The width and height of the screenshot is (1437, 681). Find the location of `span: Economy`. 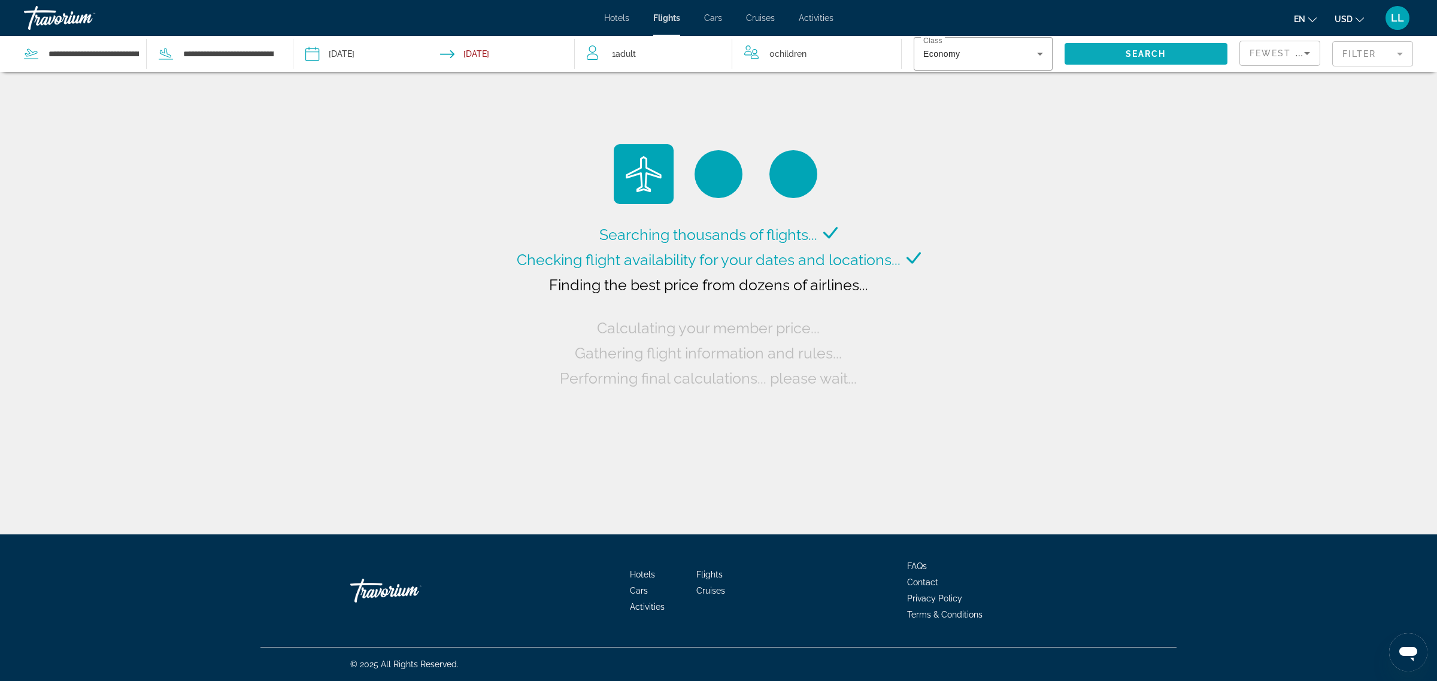

span: Economy is located at coordinates (941, 54).